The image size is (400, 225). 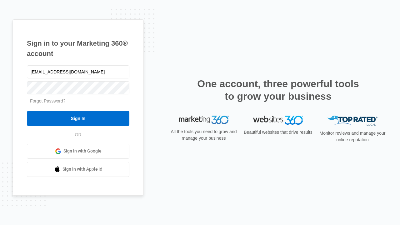 I want to click on h1: Sign in to your Marketing 360® account, so click(x=78, y=48).